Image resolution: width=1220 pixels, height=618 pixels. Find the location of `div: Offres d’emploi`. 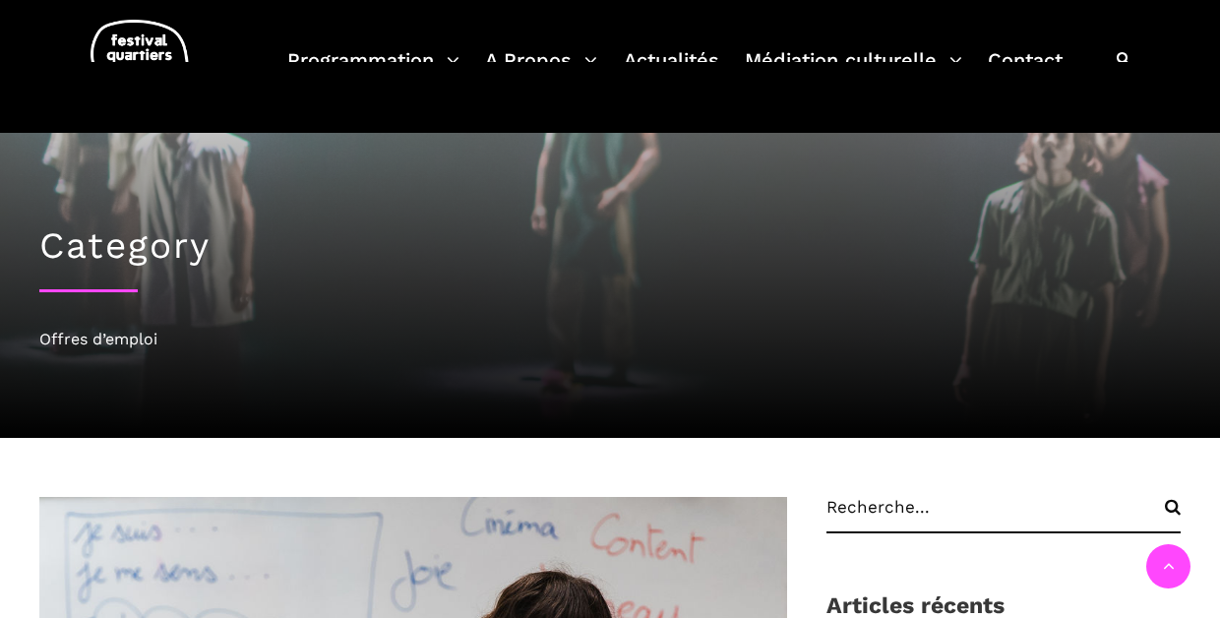

div: Offres d’emploi is located at coordinates (610, 339).